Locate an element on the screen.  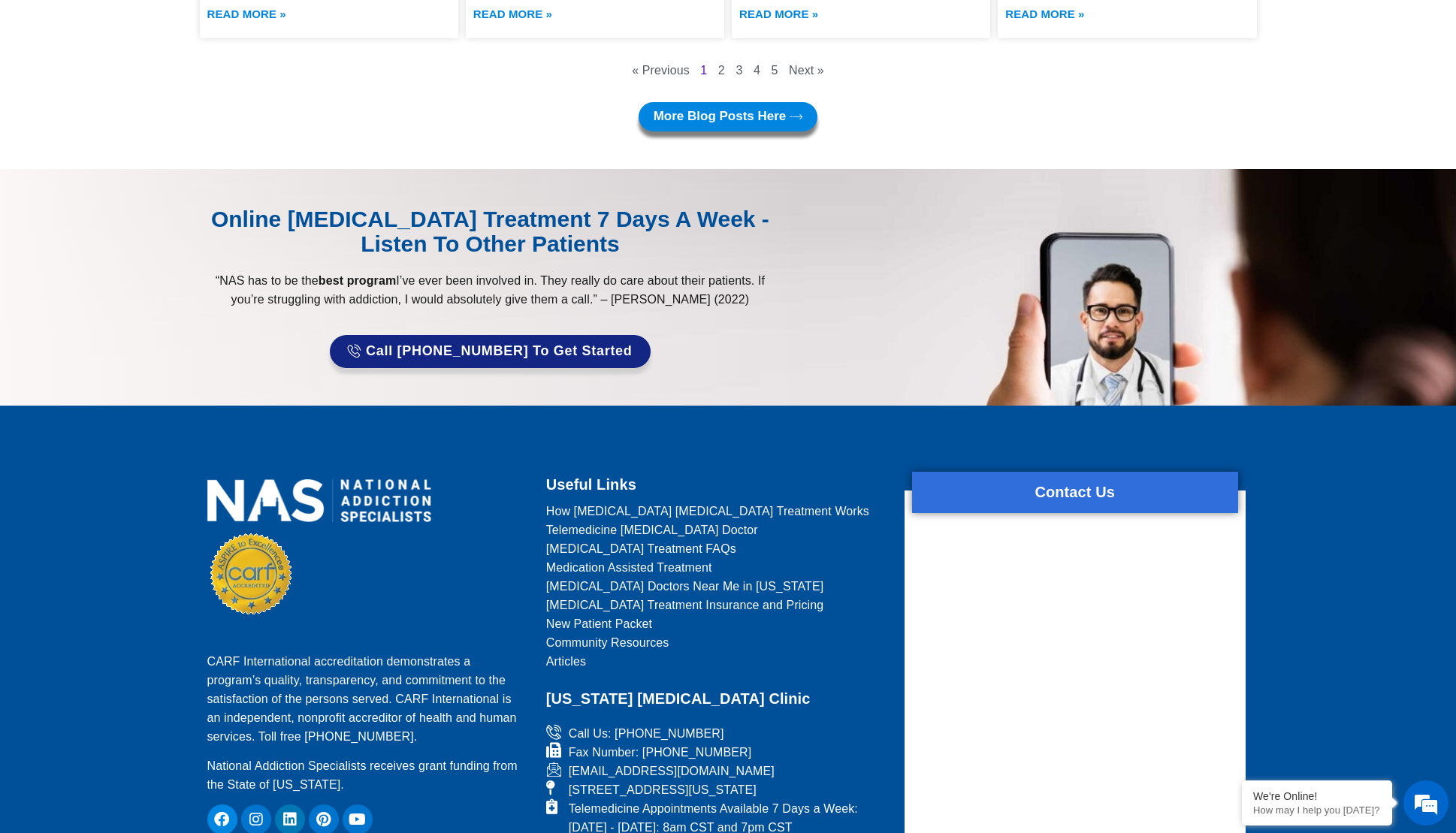
a: 2 is located at coordinates (721, 70).